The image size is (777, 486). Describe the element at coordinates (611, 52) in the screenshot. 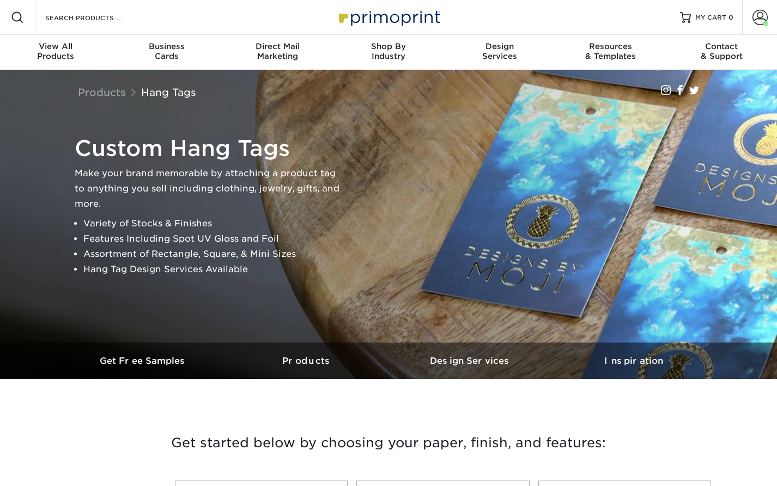

I see `a: Resources& Templates` at that location.